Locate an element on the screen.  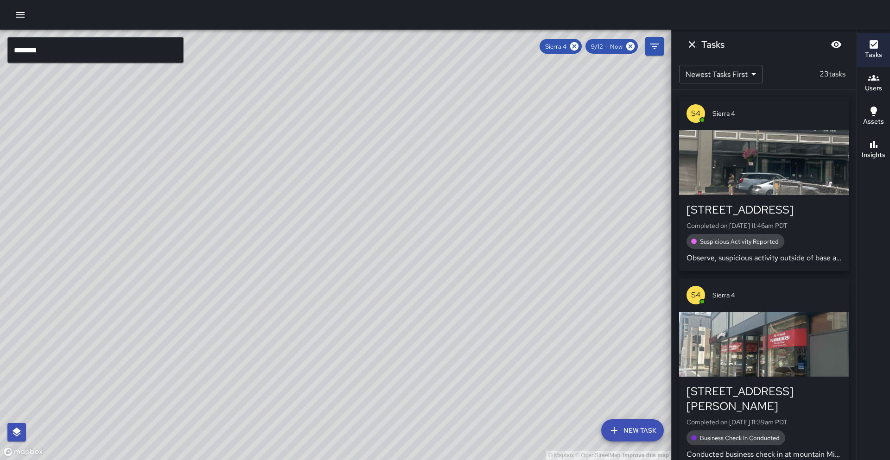
button: Assets is located at coordinates (874, 117).